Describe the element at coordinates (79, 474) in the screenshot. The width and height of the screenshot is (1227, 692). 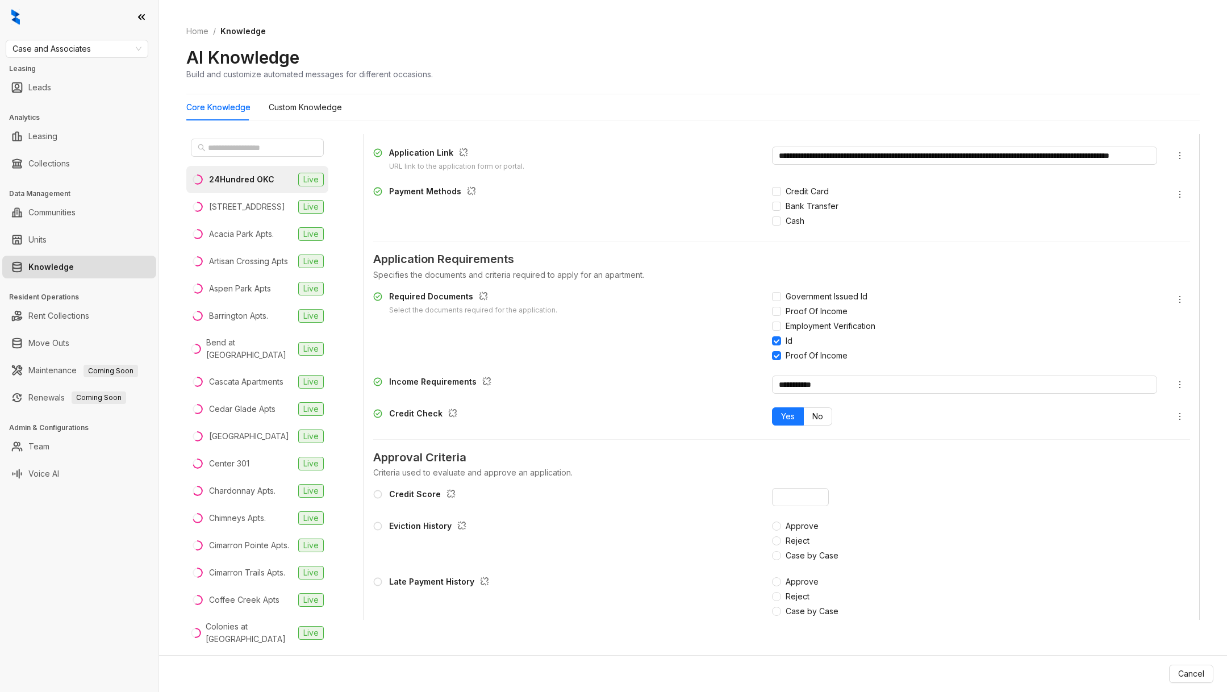
I see `li: Voice AI` at that location.